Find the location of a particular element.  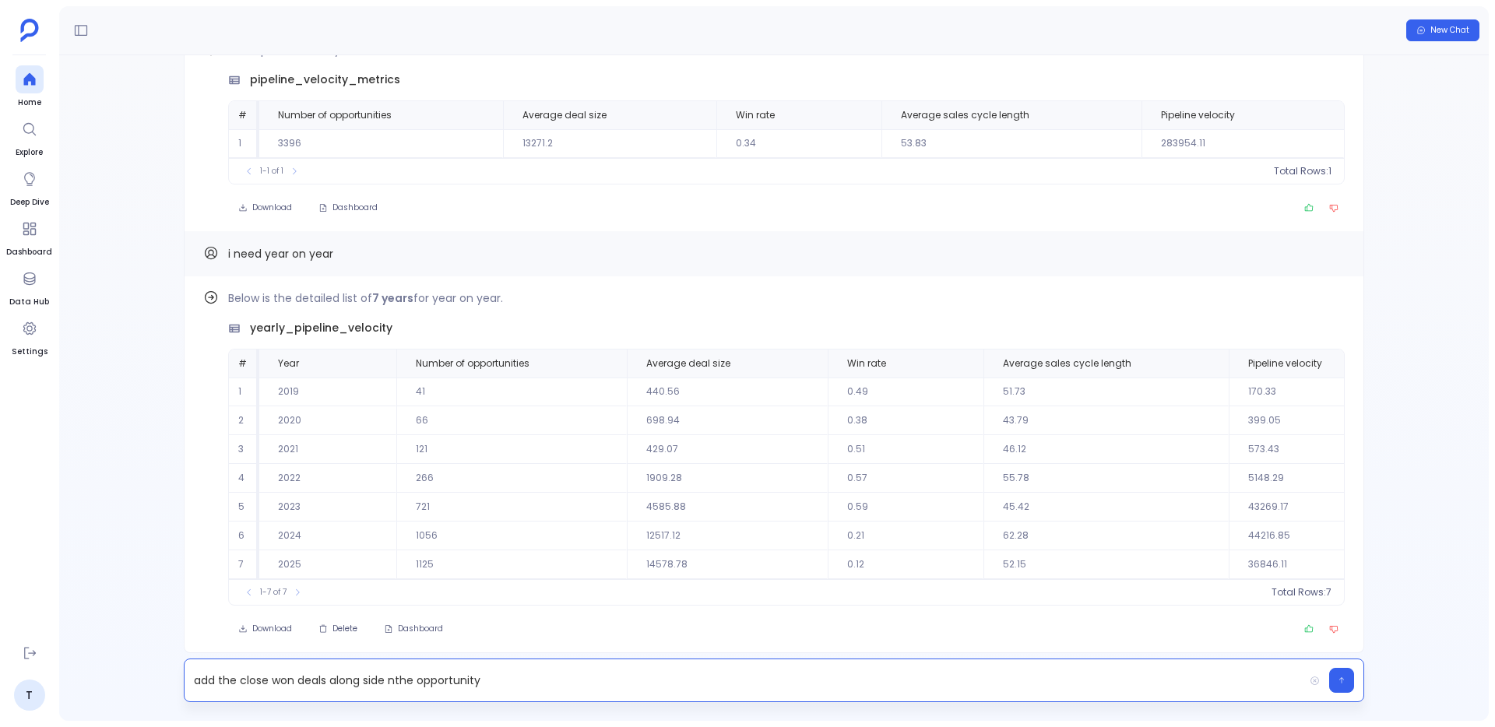

td: 4 is located at coordinates (244, 478).